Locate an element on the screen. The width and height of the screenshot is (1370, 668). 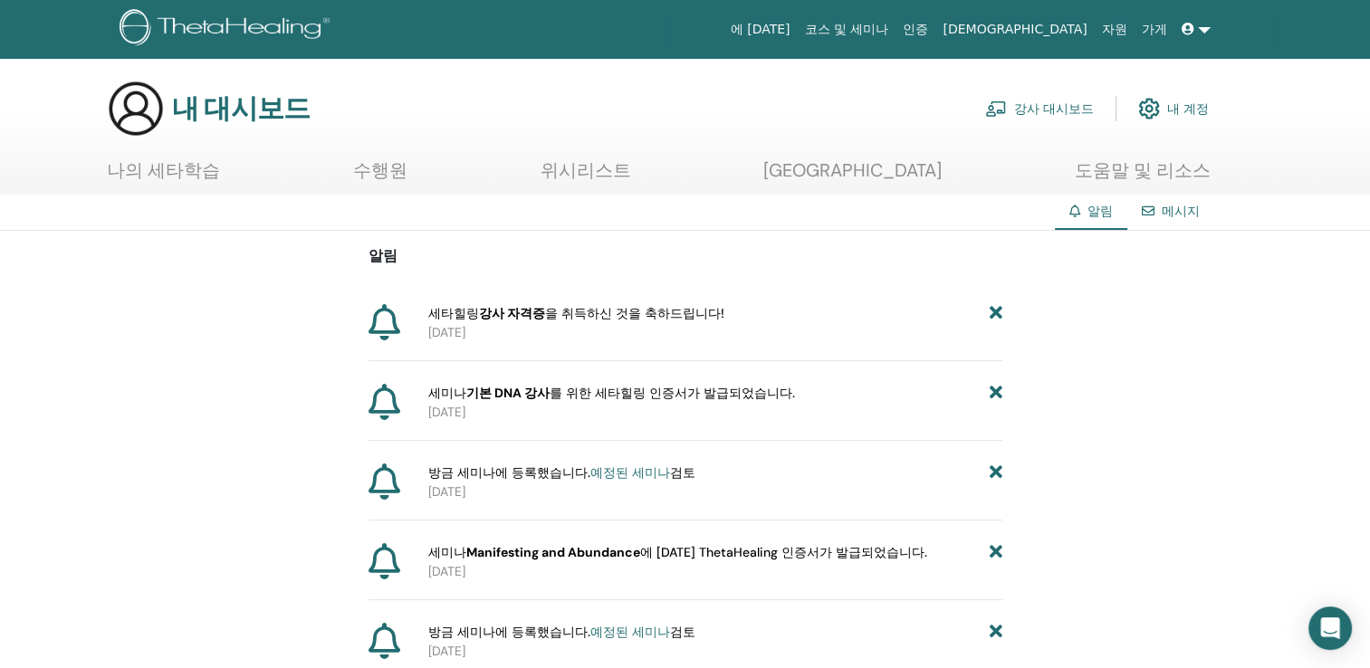
a: 코스 및 세미나 is located at coordinates (846, 29).